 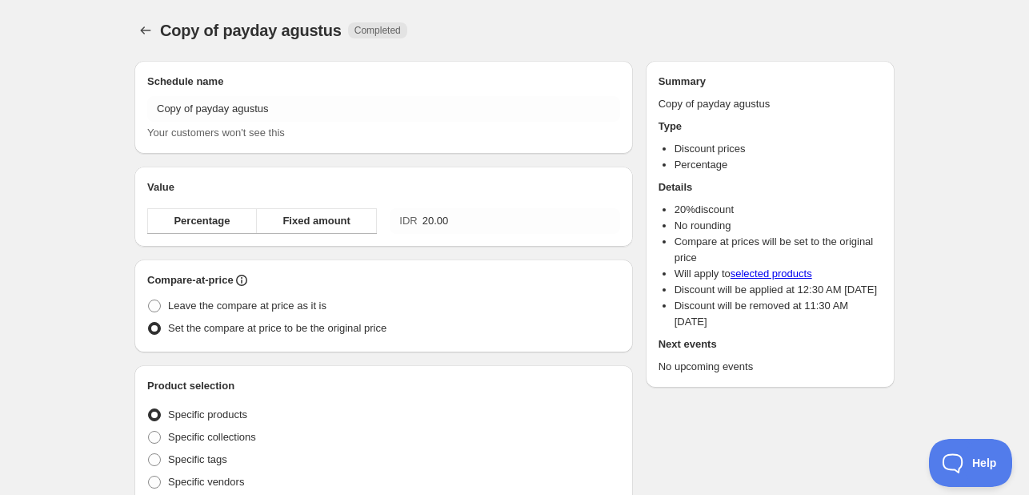 I want to click on span: IDR, so click(x=408, y=220).